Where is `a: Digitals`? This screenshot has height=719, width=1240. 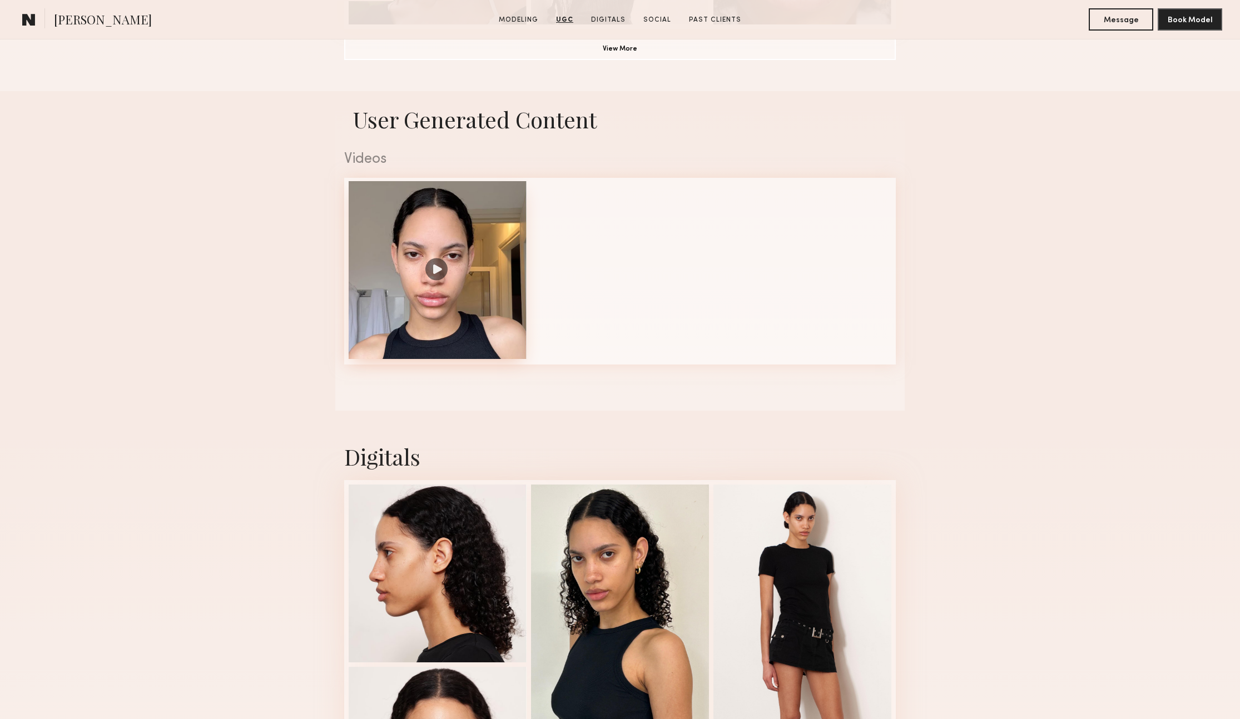 a: Digitals is located at coordinates (608, 20).